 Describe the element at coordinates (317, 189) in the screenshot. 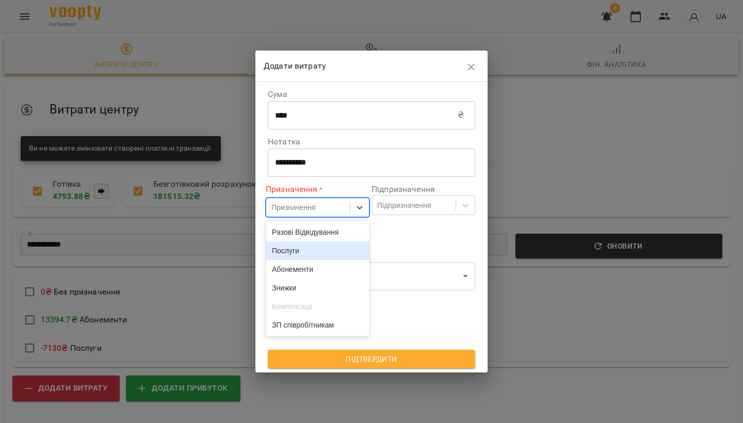

I see `label: Призначення` at that location.